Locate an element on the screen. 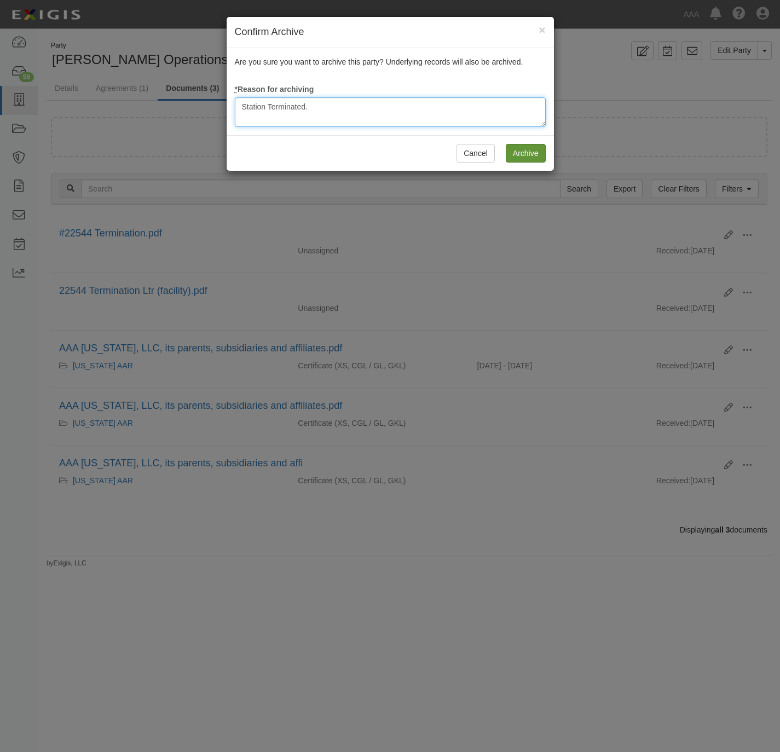 This screenshot has height=752, width=780. h4: Confirm Archive is located at coordinates (390, 32).